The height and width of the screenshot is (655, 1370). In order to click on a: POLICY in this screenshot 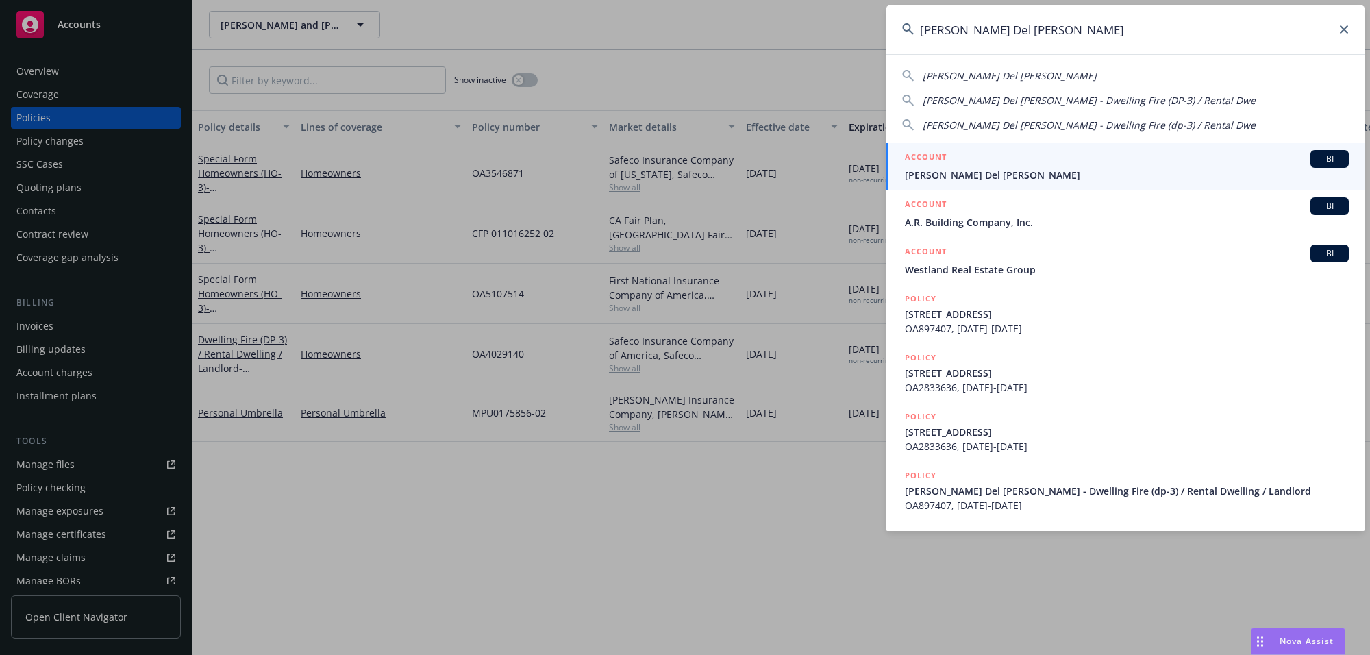, I will do `click(1126, 549)`.